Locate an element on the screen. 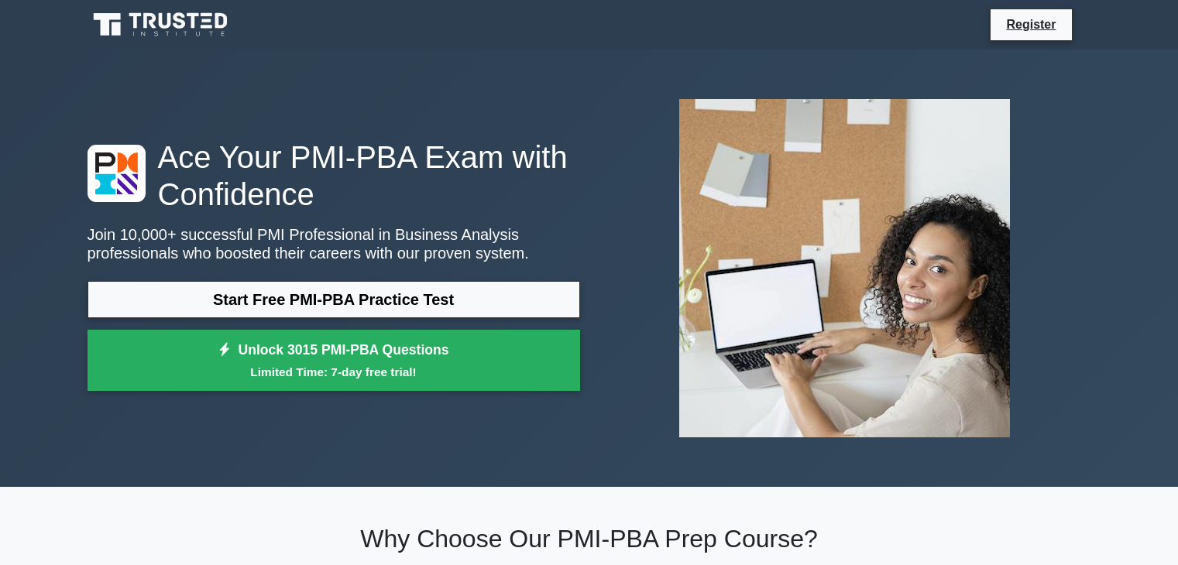 Image resolution: width=1178 pixels, height=565 pixels. a: Start Free PMI-PBA Practice Test is located at coordinates (334, 300).